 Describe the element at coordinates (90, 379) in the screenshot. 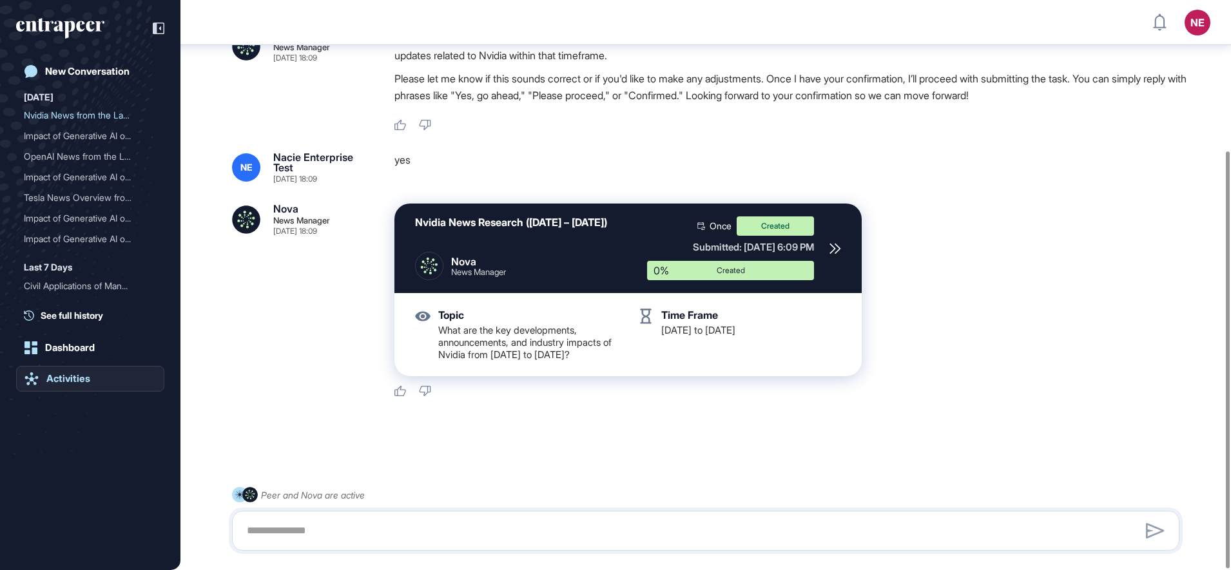

I see `a: Activities` at that location.